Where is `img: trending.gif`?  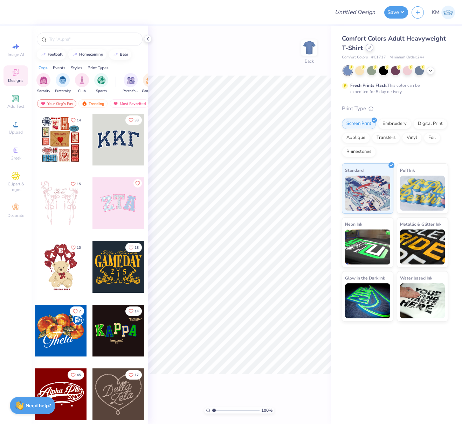 img: trending.gif is located at coordinates (84, 104).